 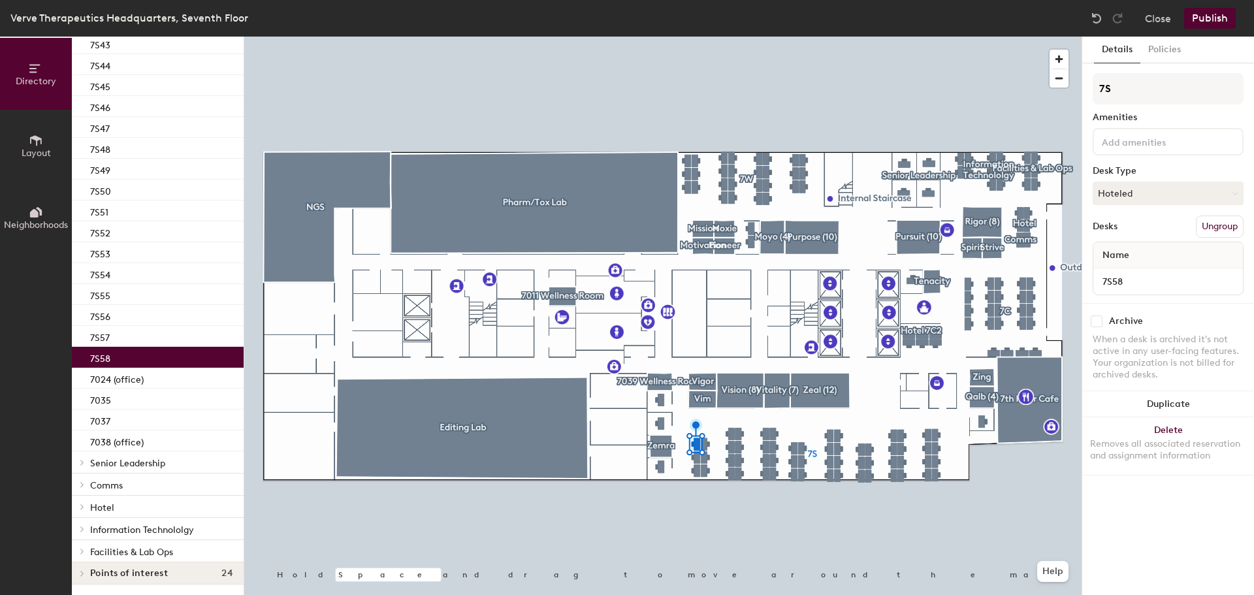 I want to click on div: Desks, so click(x=1105, y=227).